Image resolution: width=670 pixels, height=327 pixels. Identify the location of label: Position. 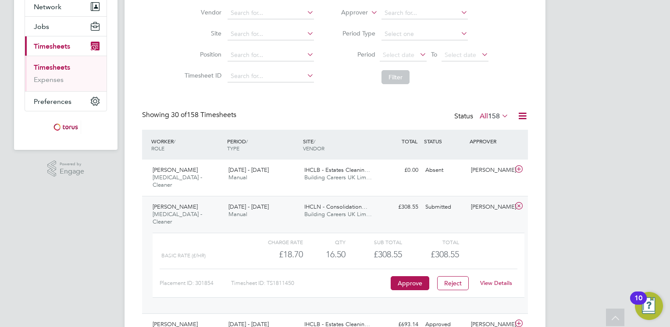
(202, 54).